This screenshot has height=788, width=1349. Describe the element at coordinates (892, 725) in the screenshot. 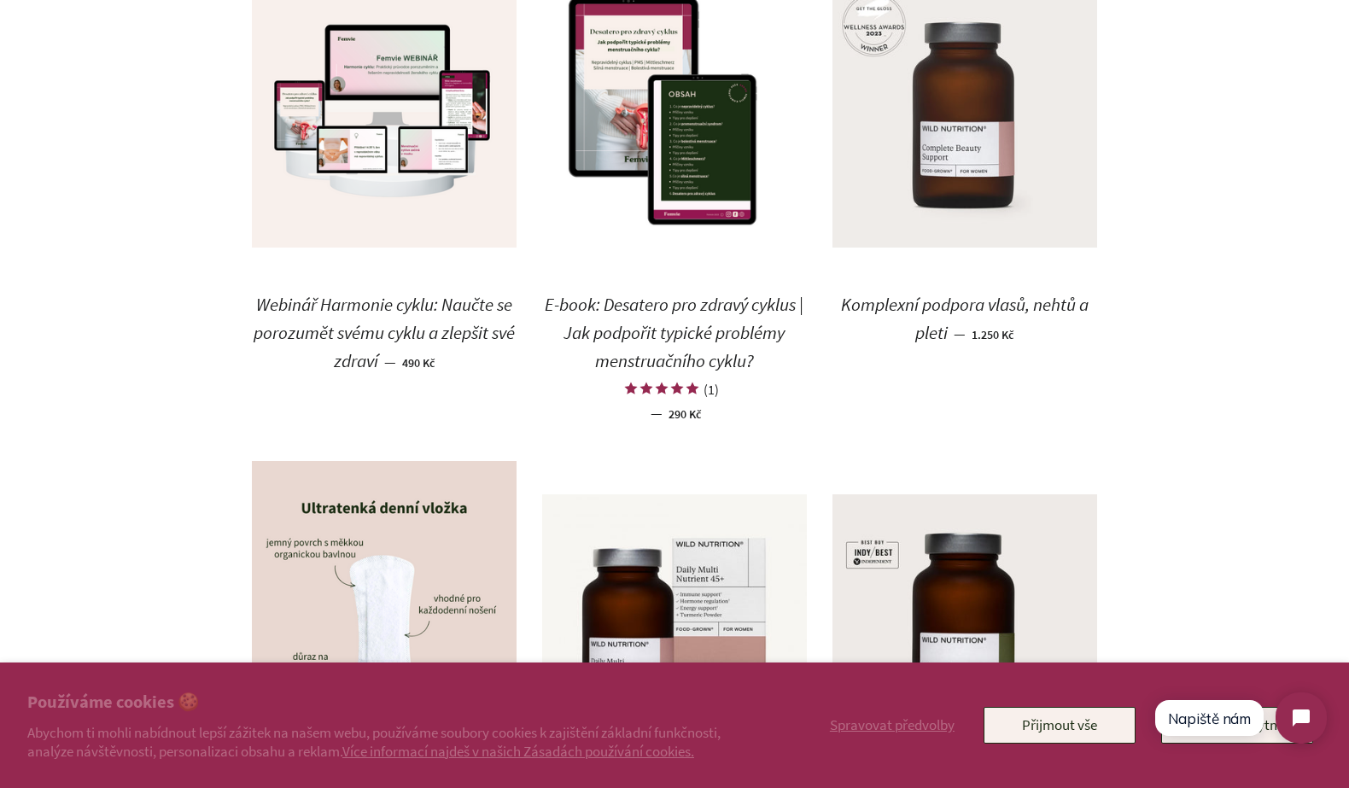

I see `span: Spravovat předvolby` at that location.